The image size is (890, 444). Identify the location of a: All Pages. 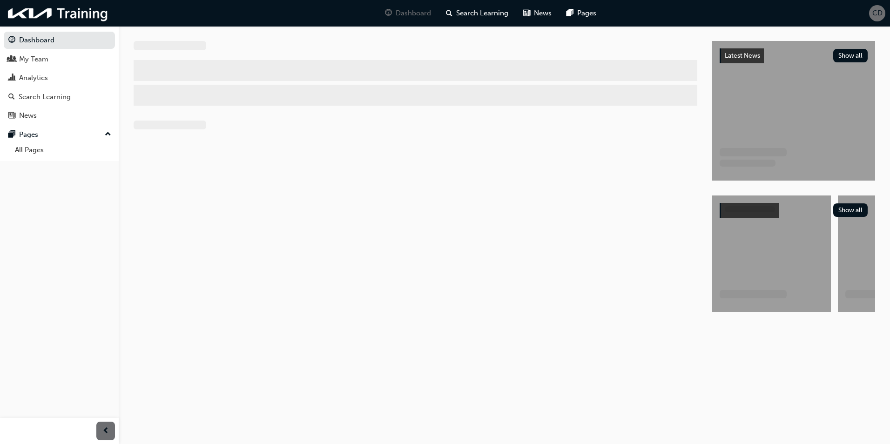
(63, 150).